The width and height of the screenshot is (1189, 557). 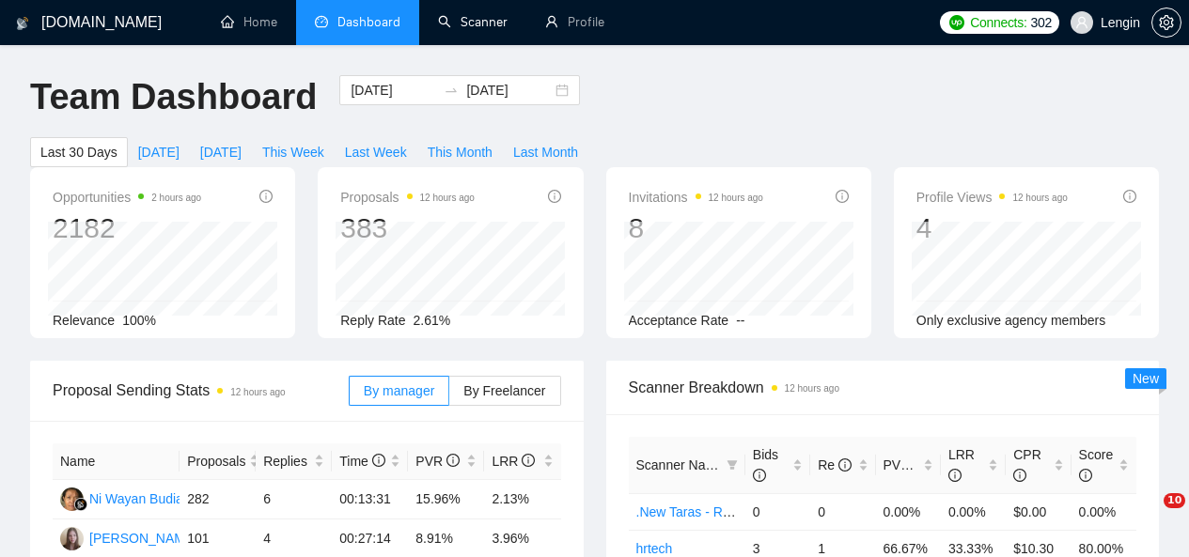 I want to click on a: hrtech, so click(x=654, y=549).